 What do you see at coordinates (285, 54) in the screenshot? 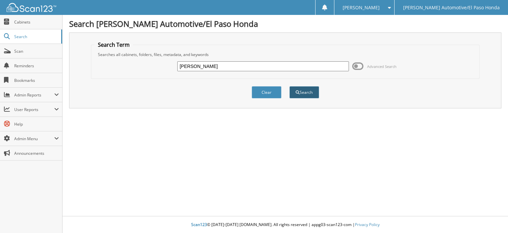
I see `div: Searches all cabinets, folders, files, metadata, and keywords` at bounding box center [285, 54].